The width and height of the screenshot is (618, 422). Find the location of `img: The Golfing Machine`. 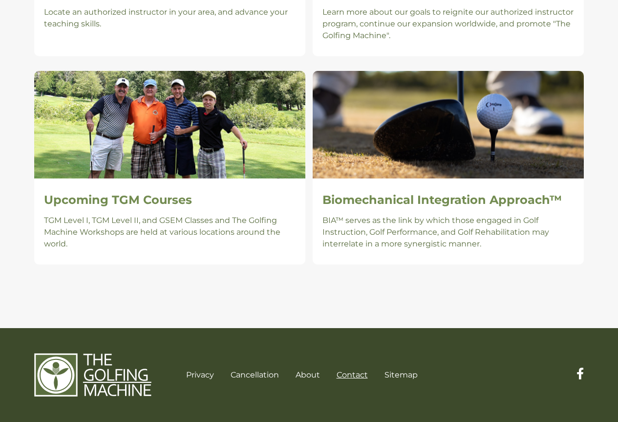

img: The Golfing Machine is located at coordinates (93, 375).